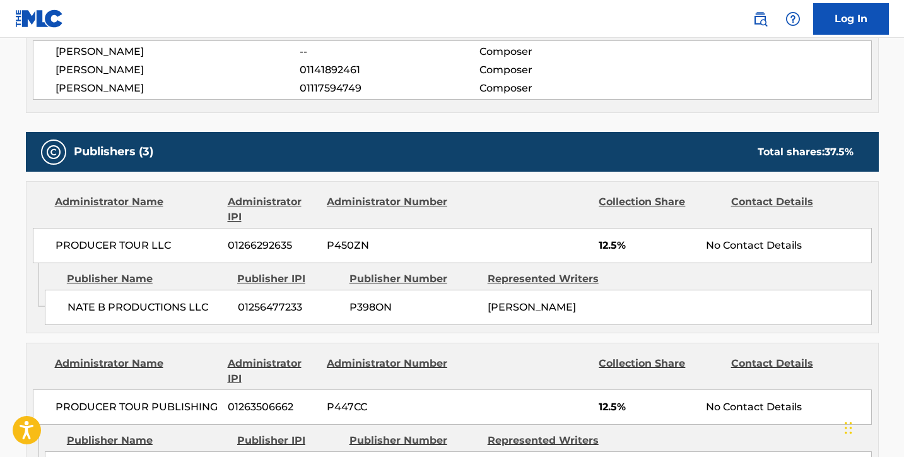  Describe the element at coordinates (760, 19) in the screenshot. I see `a: Public Search` at that location.